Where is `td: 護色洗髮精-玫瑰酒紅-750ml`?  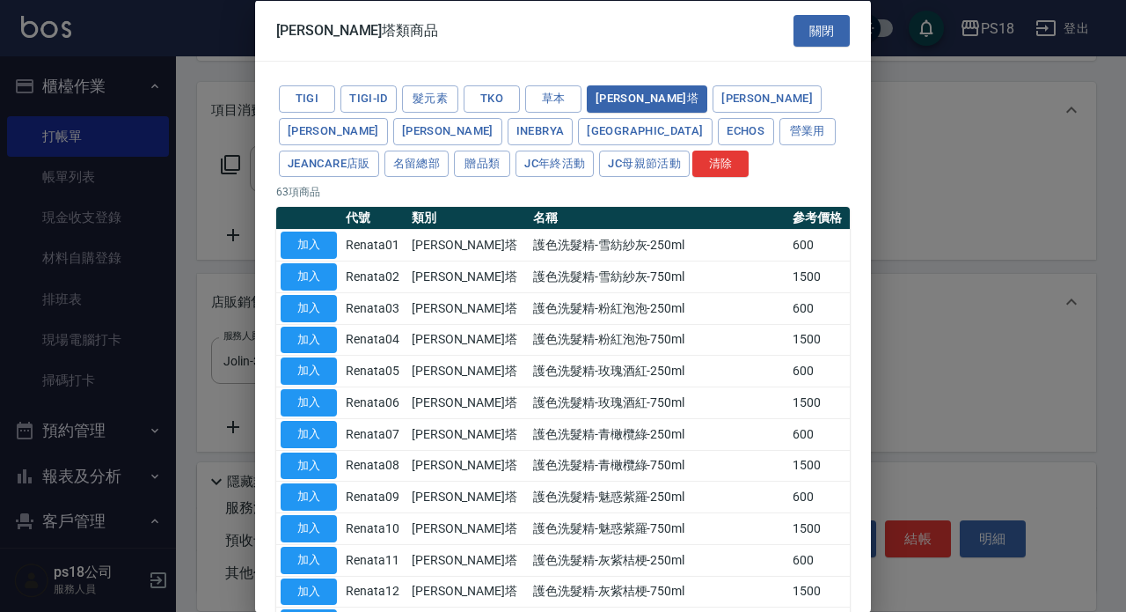 td: 護色洗髮精-玫瑰酒紅-750ml is located at coordinates (658, 402).